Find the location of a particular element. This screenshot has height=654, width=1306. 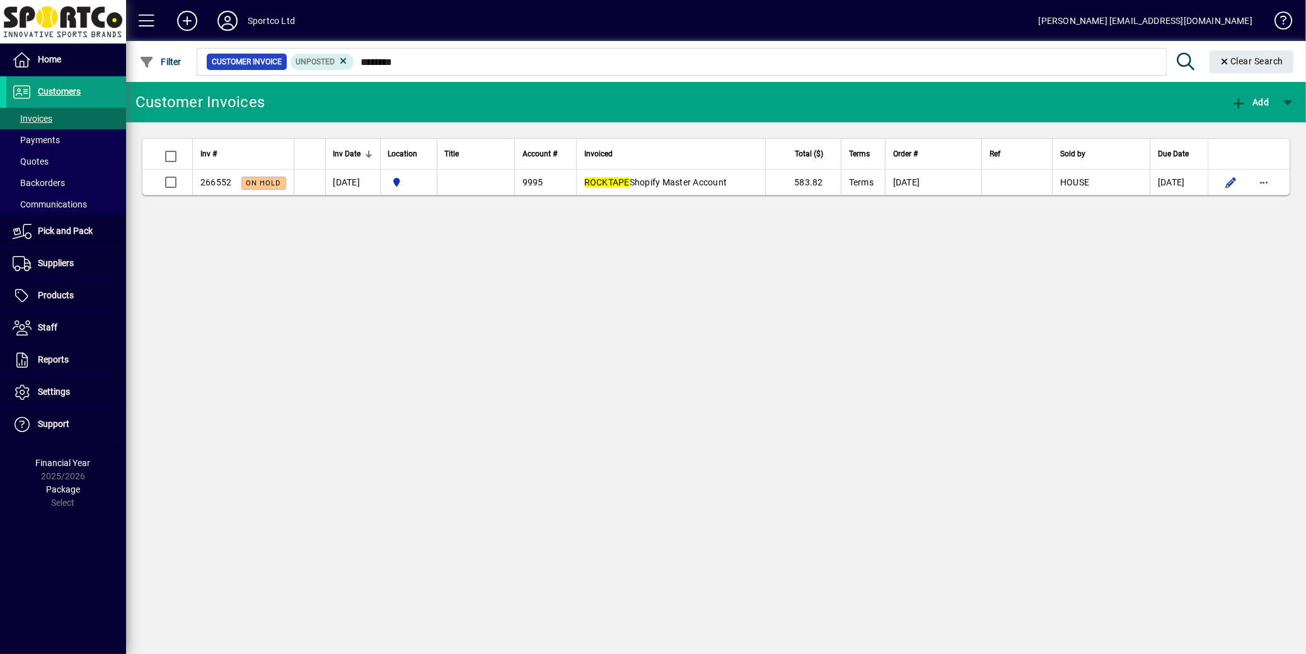

span: HOUSE is located at coordinates (1075, 182).